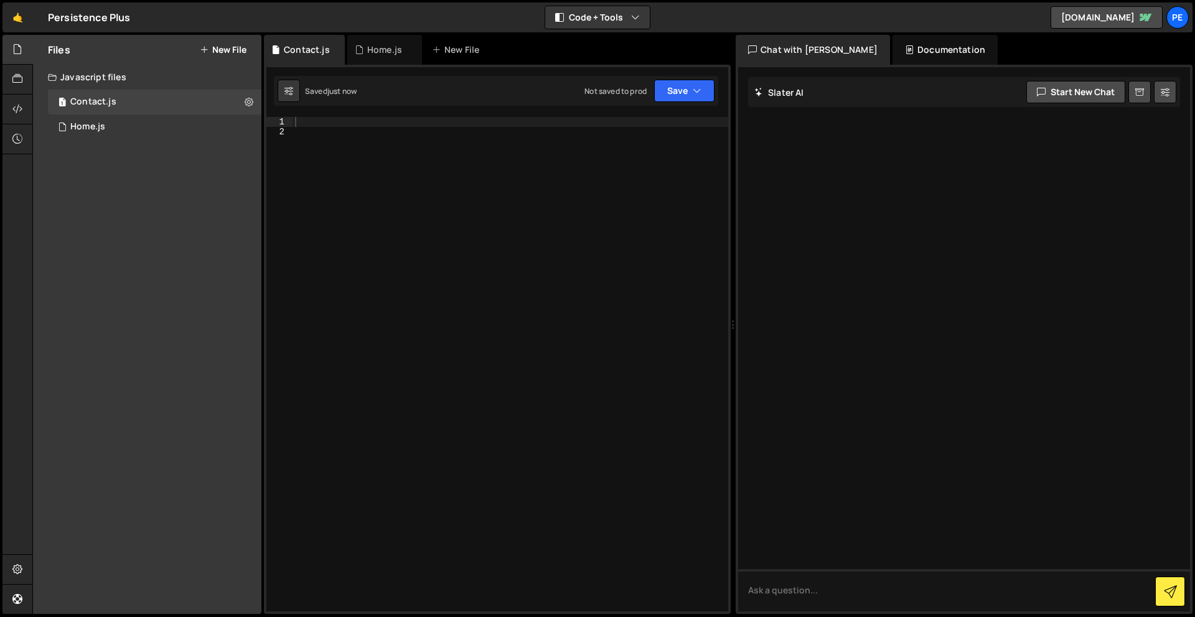 The width and height of the screenshot is (1195, 617). Describe the element at coordinates (154, 102) in the screenshot. I see `div: 16929/46413.js` at that location.